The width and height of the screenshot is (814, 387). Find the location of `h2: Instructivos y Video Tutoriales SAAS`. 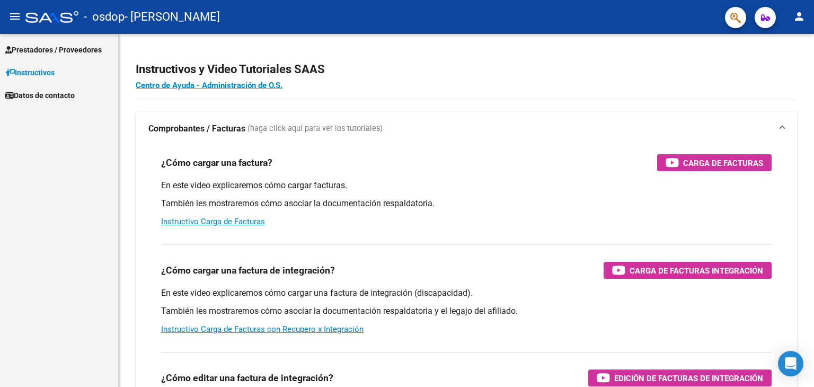

h2: Instructivos y Video Tutoriales SAAS is located at coordinates (467, 69).